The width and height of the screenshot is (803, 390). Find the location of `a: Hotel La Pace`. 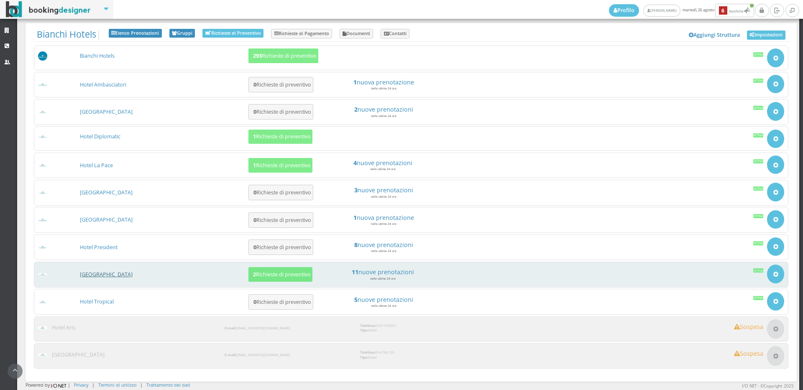

a: Hotel La Pace is located at coordinates (96, 165).